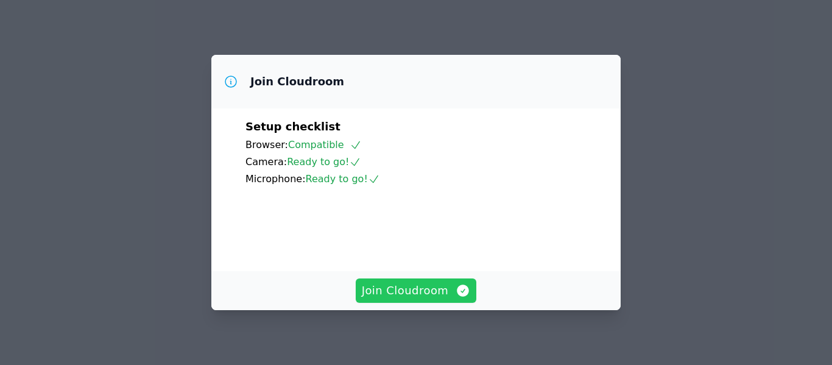  Describe the element at coordinates (266, 161) in the screenshot. I see `span: Camera:` at that location.